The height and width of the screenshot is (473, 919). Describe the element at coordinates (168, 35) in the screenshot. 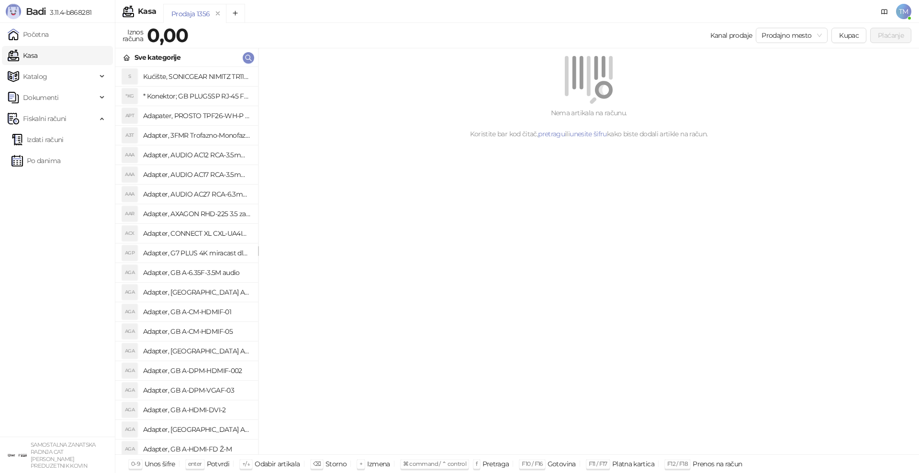

I see `strong: 0,00` at that location.